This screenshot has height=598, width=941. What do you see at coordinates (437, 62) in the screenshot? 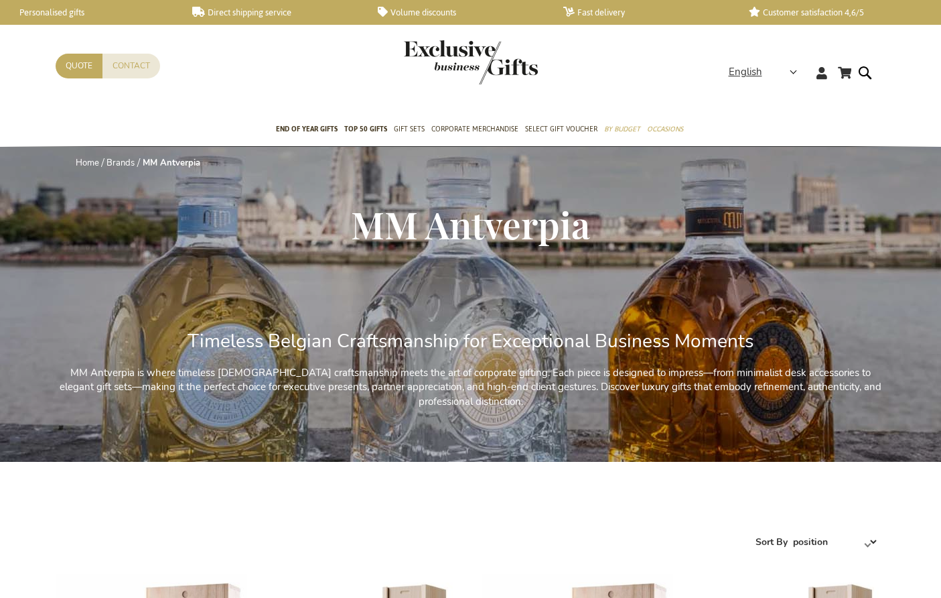
I see `a: store logo` at bounding box center [437, 62].